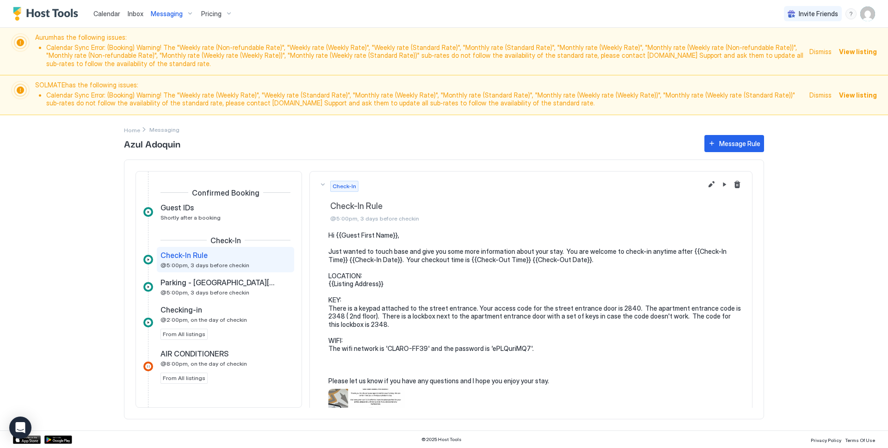  What do you see at coordinates (860, 439) in the screenshot?
I see `a: Terms Of Use` at bounding box center [860, 439].